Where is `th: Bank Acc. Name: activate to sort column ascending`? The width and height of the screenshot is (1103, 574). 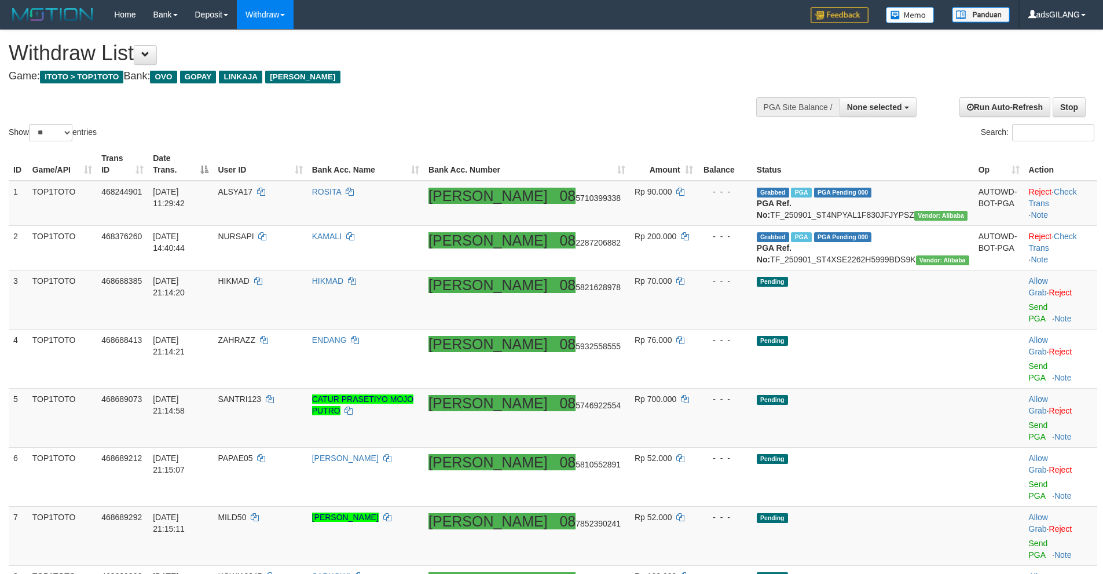 th: Bank Acc. Name: activate to sort column ascending is located at coordinates (365, 164).